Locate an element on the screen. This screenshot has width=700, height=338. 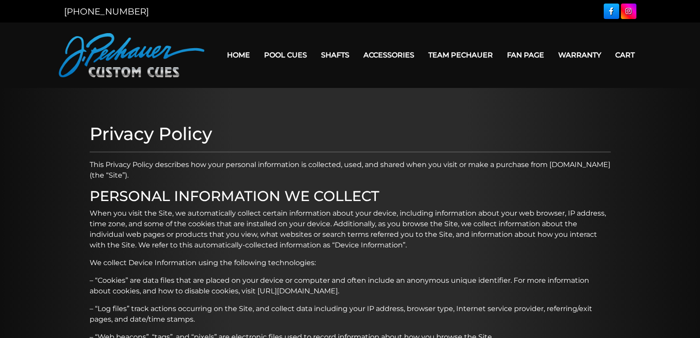
p: We collect Device Information using the following technologies: is located at coordinates (350, 263).